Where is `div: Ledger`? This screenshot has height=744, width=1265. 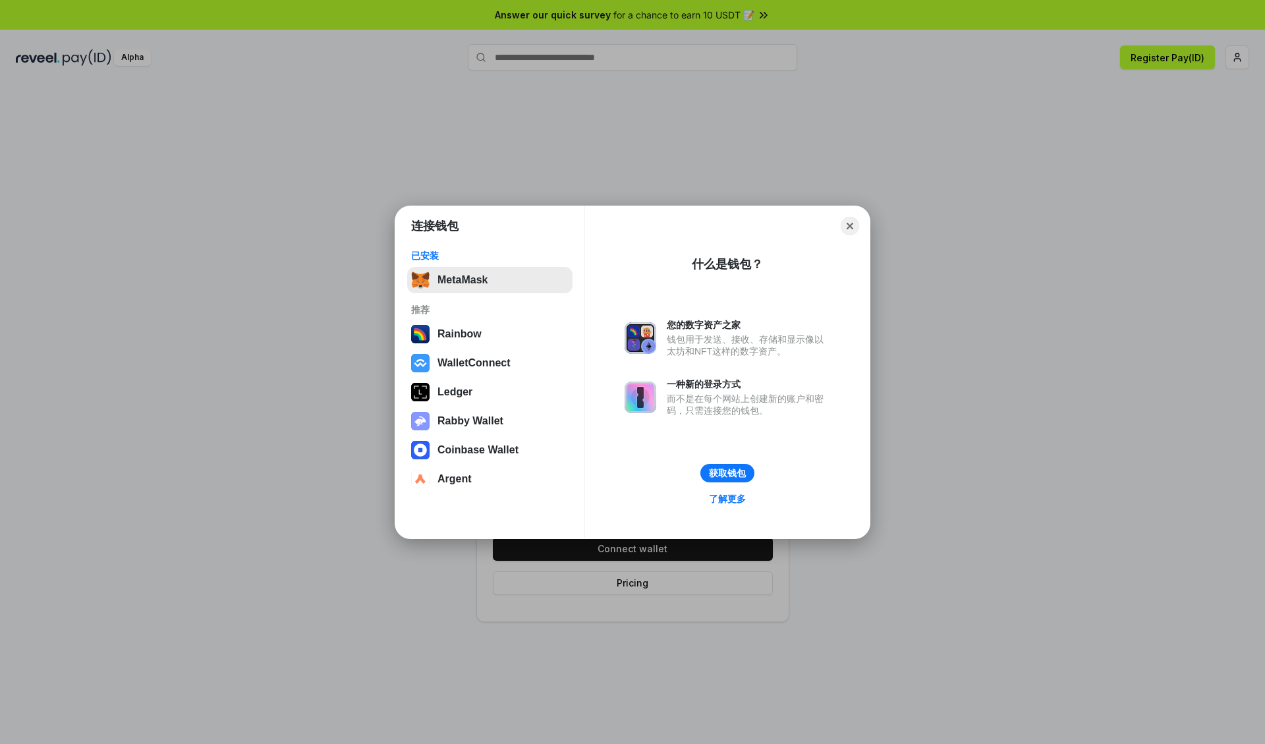
div: Ledger is located at coordinates (455, 392).